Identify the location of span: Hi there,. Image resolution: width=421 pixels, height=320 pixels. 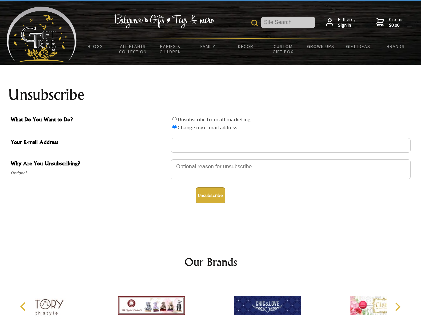
(346, 22).